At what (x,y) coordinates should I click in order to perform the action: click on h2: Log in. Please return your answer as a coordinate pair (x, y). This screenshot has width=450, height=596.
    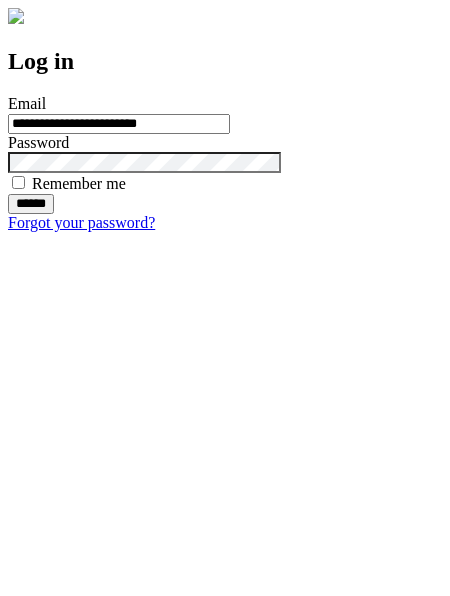
    Looking at the image, I should click on (225, 61).